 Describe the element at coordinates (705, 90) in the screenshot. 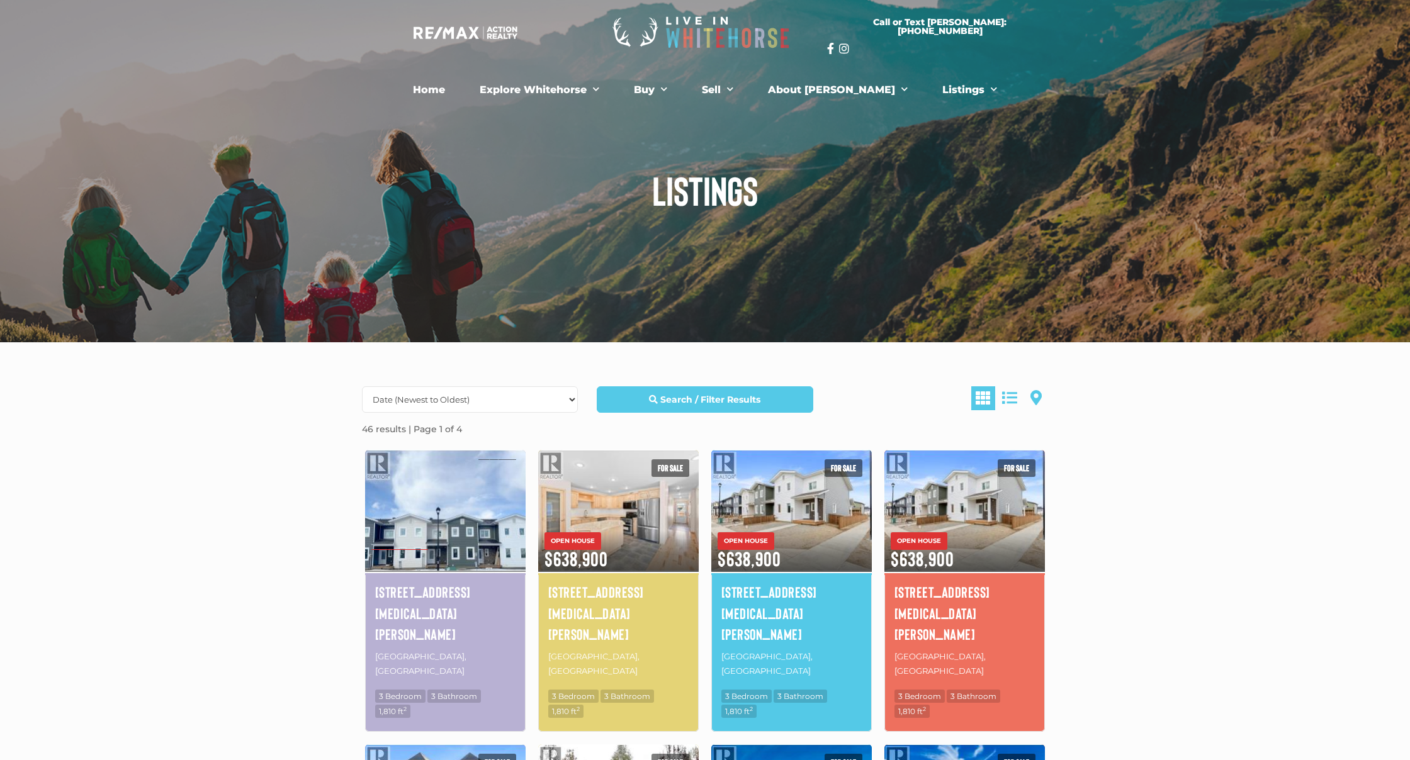

I see `nav: Menu` at that location.